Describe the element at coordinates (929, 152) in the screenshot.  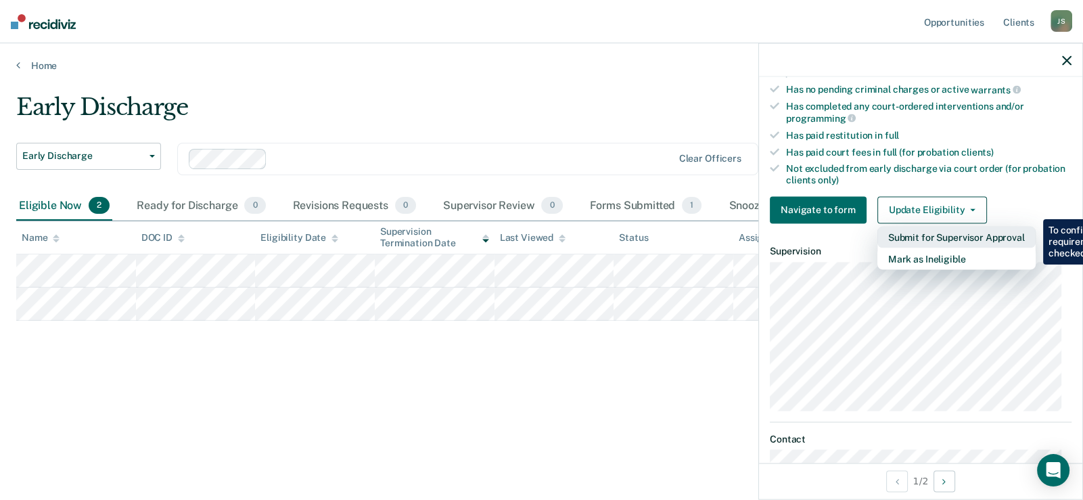
I see `div: Has paid court fees in full (for probation` at that location.